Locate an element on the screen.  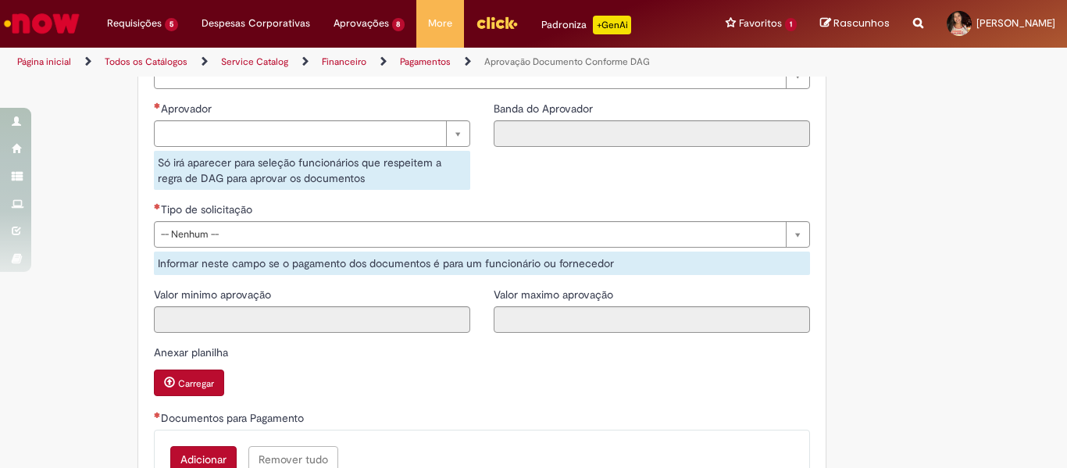
span: 8 is located at coordinates (398, 24).